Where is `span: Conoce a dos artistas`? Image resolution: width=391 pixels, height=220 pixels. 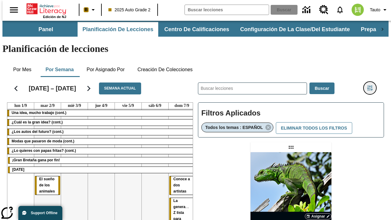
span: Conoce a dos artistas is located at coordinates (182, 185).